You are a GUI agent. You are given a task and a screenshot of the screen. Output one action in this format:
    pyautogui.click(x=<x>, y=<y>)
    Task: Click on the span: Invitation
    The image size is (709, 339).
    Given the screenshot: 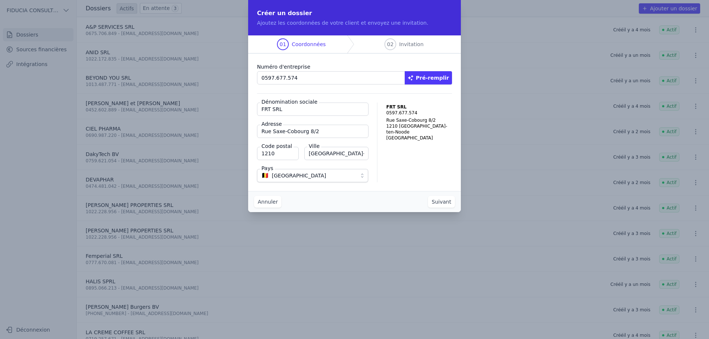 What is the action you would take?
    pyautogui.click(x=412, y=44)
    